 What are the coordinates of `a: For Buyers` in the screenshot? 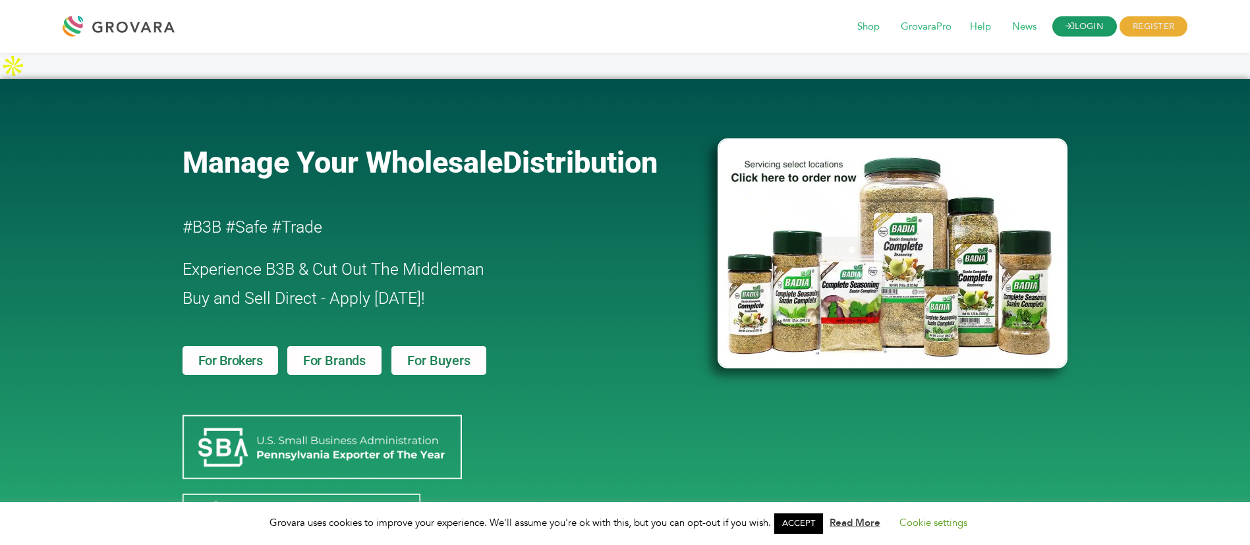 It's located at (439, 360).